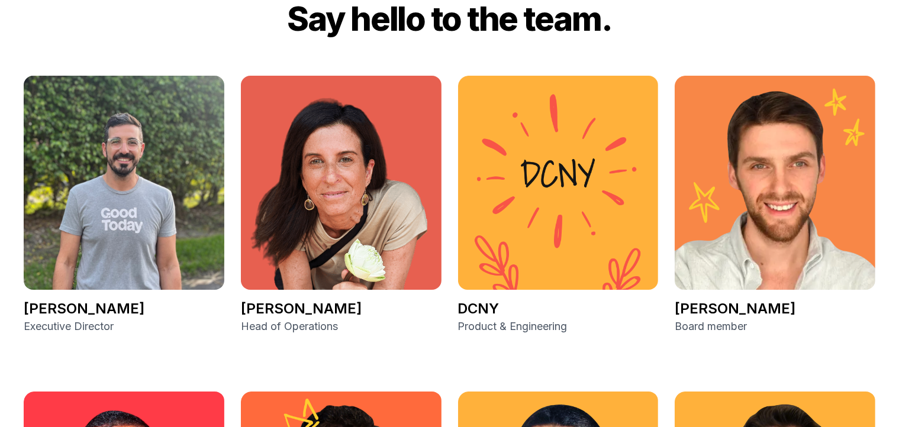  What do you see at coordinates (558, 327) in the screenshot?
I see `p: Product & Engineering` at bounding box center [558, 327].